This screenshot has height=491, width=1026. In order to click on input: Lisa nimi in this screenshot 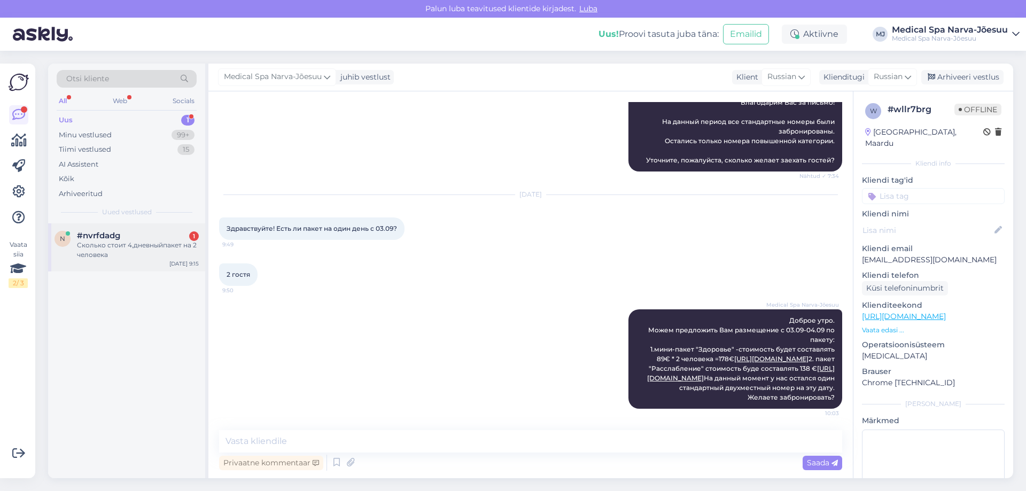, I will do `click(927, 230)`.